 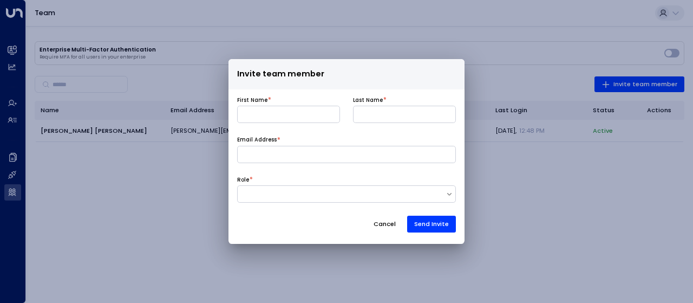 I want to click on label: Last Name, so click(x=367, y=100).